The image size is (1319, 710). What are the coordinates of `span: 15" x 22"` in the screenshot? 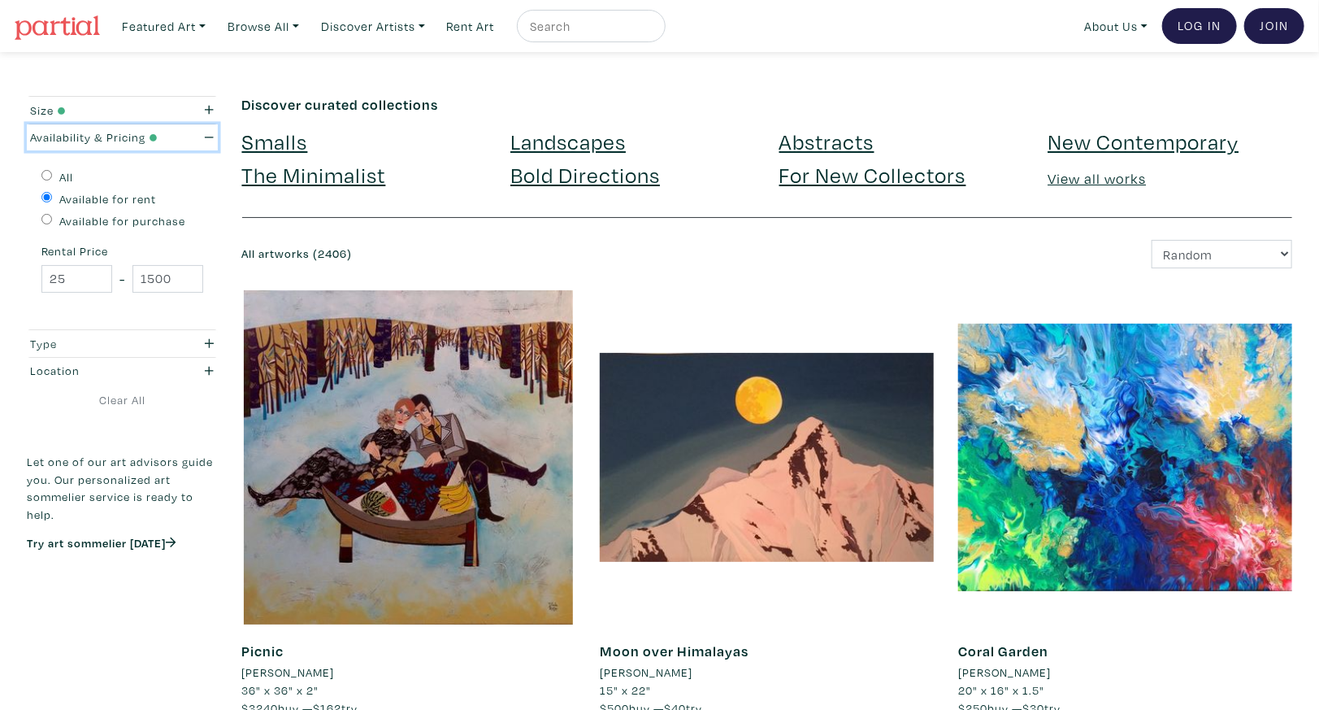 It's located at (625, 689).